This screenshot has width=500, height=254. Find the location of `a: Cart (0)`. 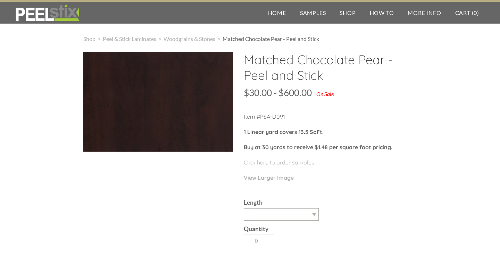

a: Cart (0) is located at coordinates (467, 12).